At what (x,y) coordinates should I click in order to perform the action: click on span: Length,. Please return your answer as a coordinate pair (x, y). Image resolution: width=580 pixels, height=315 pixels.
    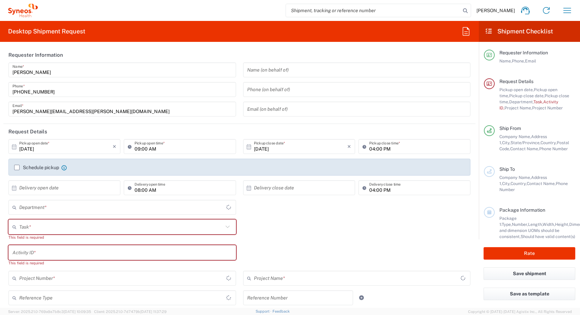
    Looking at the image, I should click on (535, 224).